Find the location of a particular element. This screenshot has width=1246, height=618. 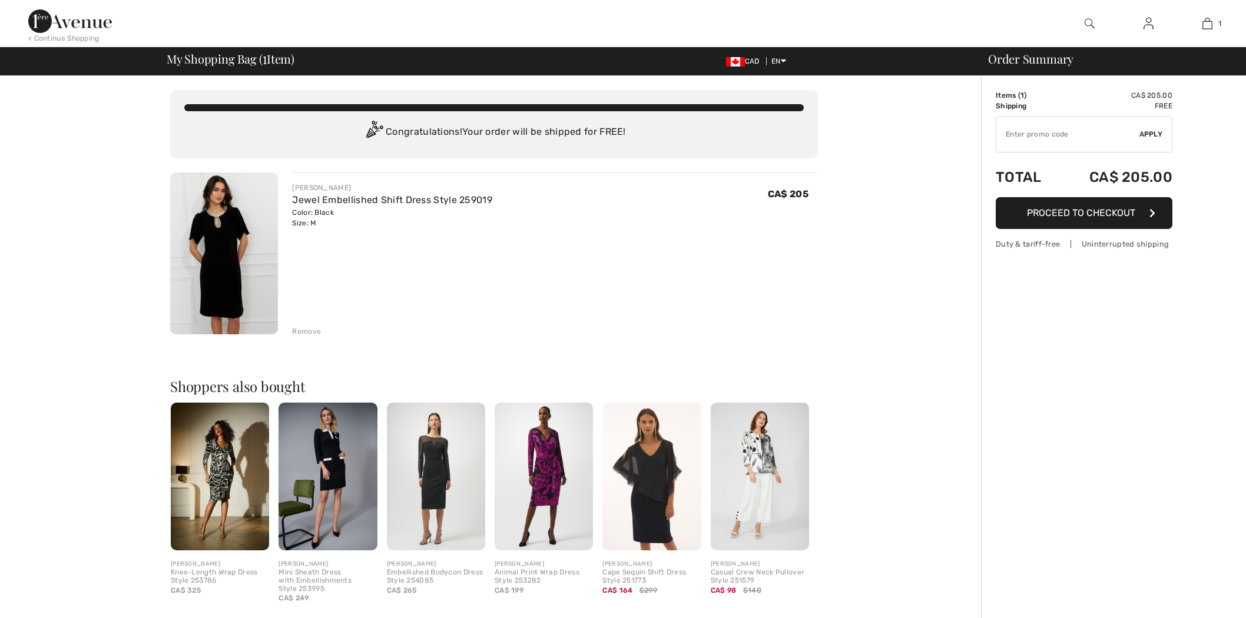

td: Total is located at coordinates (1027, 177).